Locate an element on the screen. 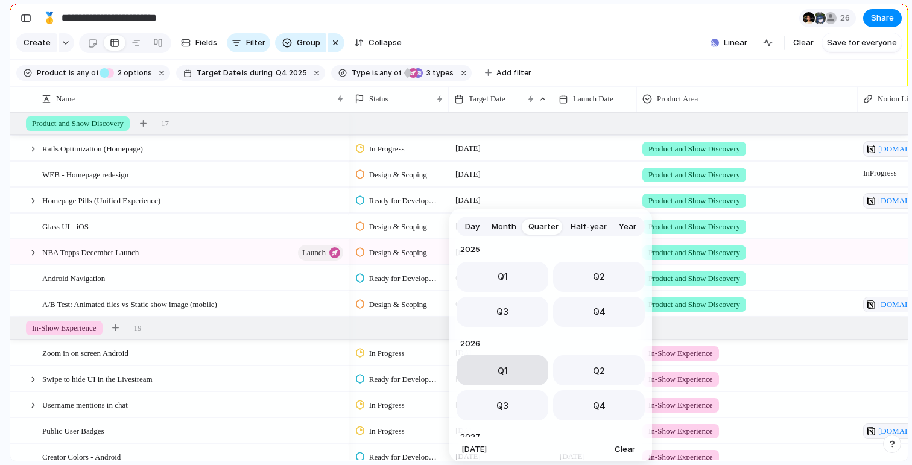  button: Month is located at coordinates (504, 227).